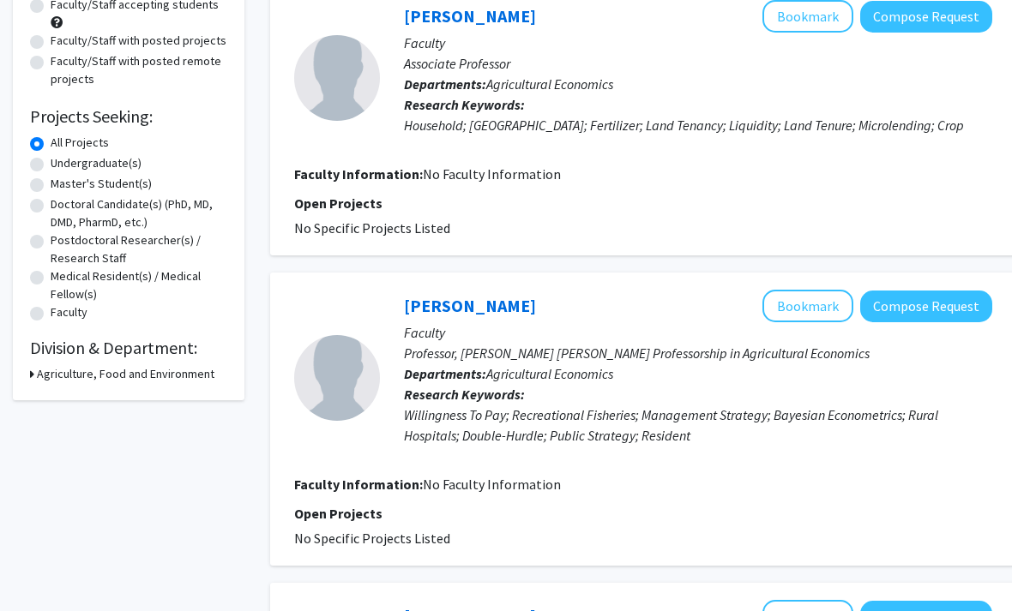 The width and height of the screenshot is (1012, 611). What do you see at coordinates (926, 16) in the screenshot?
I see `button: Compose Request to Yoko Kusunose` at bounding box center [926, 16].